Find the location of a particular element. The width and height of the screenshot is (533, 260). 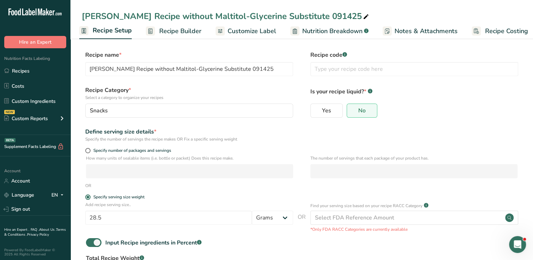

div: Specify the number of servings the recipe makes OR Fix a specific serving weight is located at coordinates (189, 139).